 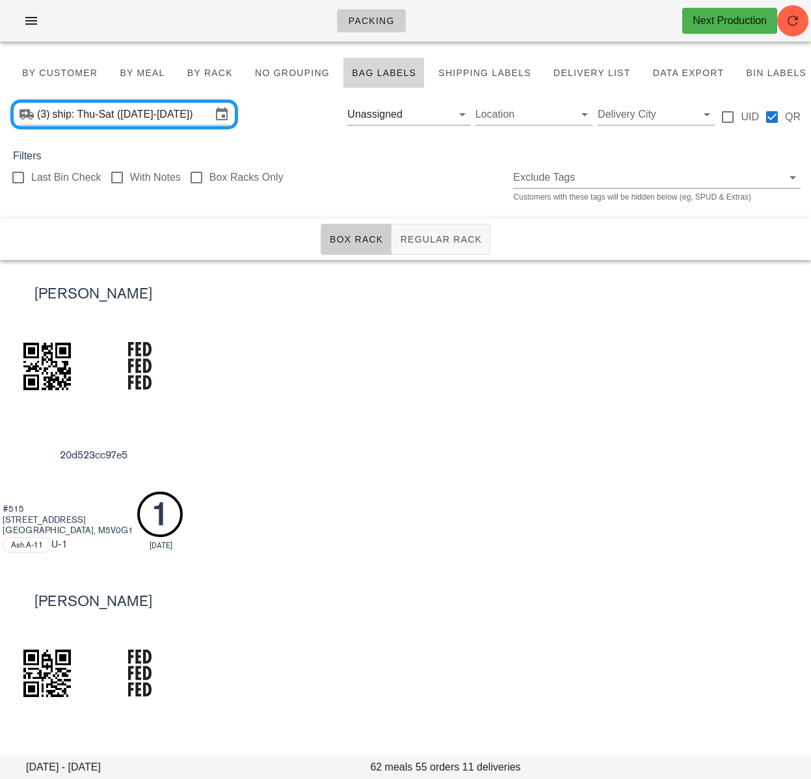 I want to click on a: Packing, so click(x=371, y=21).